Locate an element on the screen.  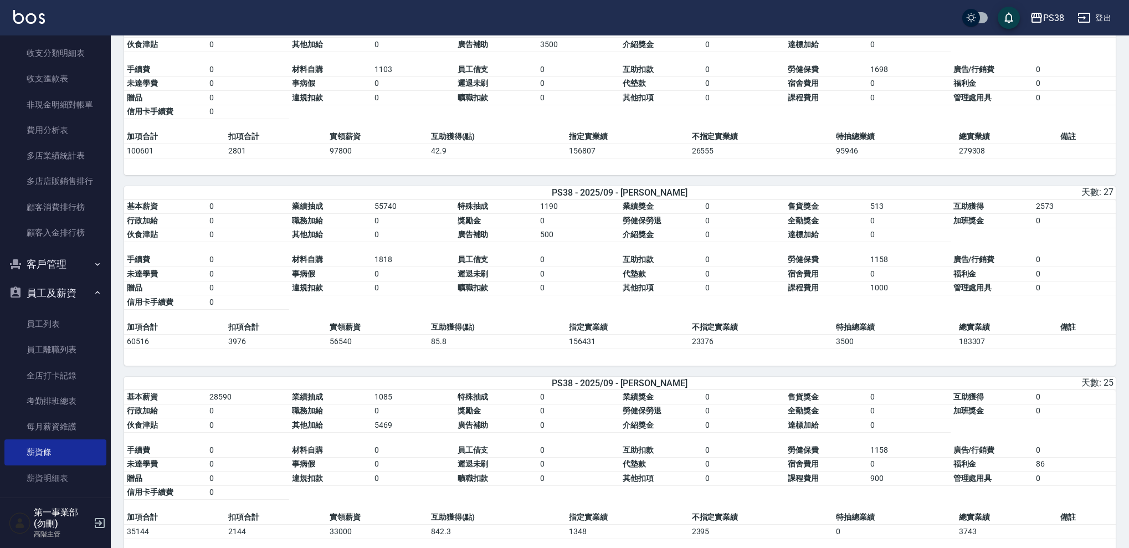
span: 曠職扣款 is located at coordinates (473, 287).